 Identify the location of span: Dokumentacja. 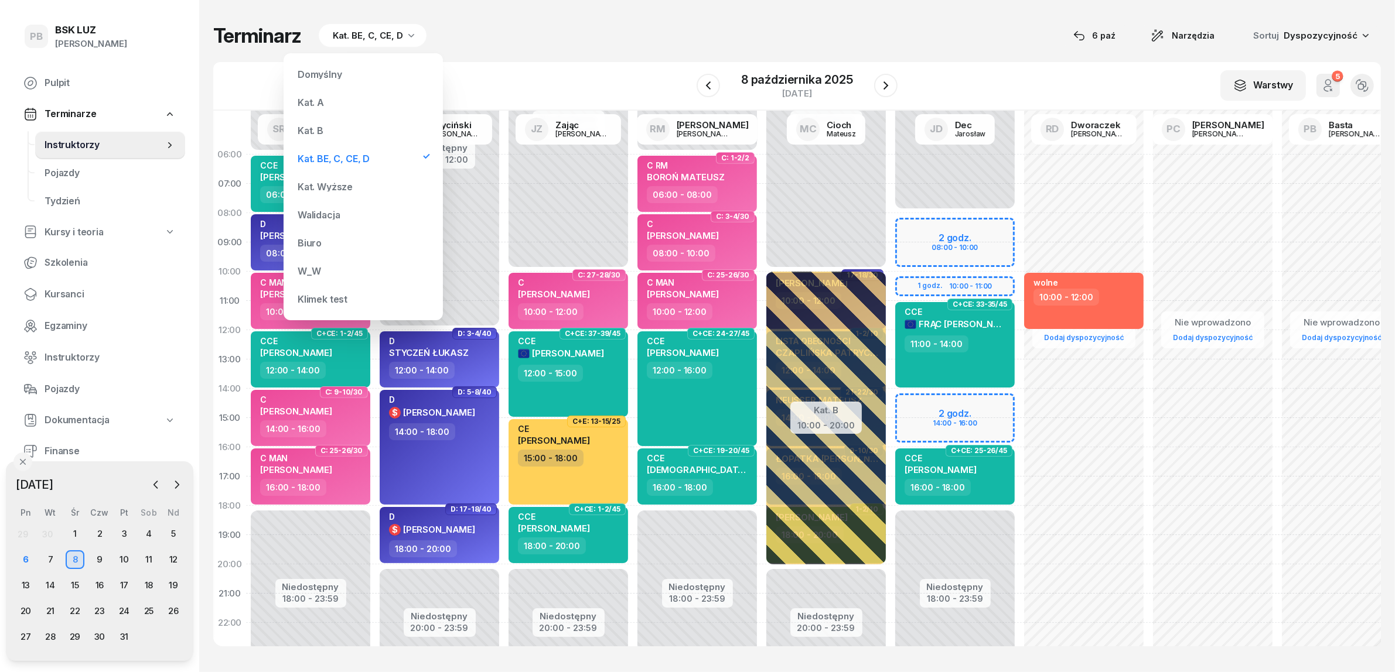
(77, 421).